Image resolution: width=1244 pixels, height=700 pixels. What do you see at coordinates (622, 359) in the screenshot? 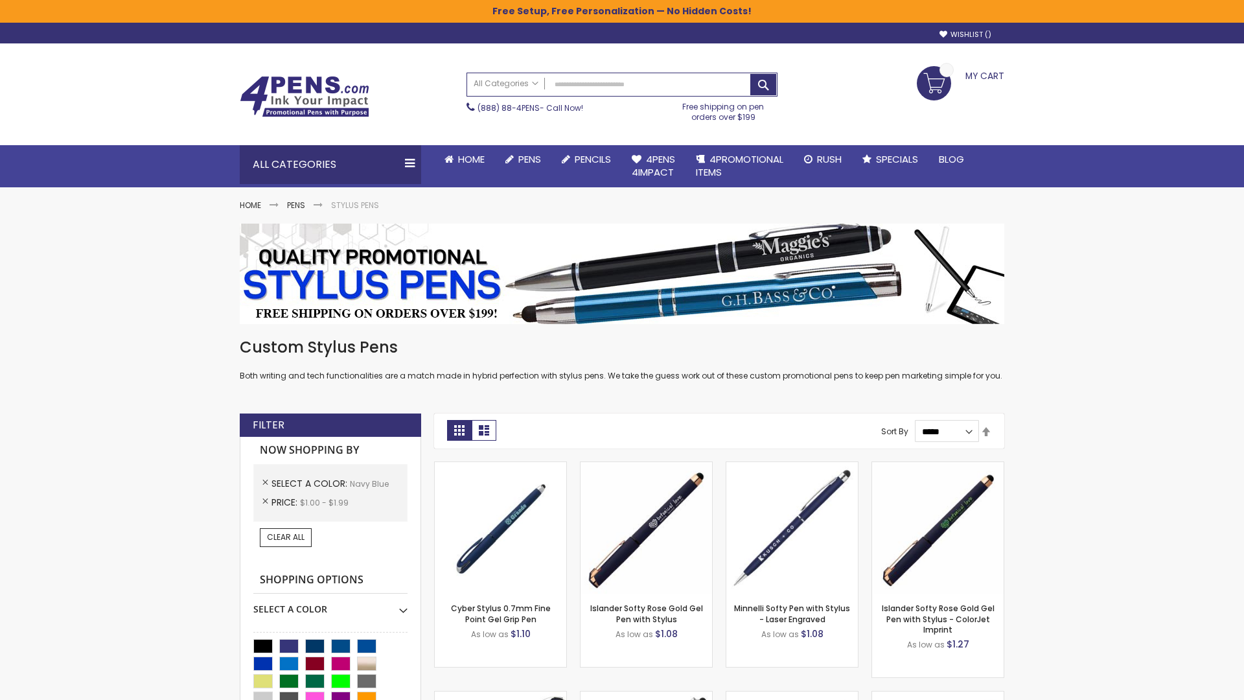
I see `div: Both writing and tech functionalities are a match made in hybrid perfection with stylus pens. We ...` at bounding box center [622, 359].